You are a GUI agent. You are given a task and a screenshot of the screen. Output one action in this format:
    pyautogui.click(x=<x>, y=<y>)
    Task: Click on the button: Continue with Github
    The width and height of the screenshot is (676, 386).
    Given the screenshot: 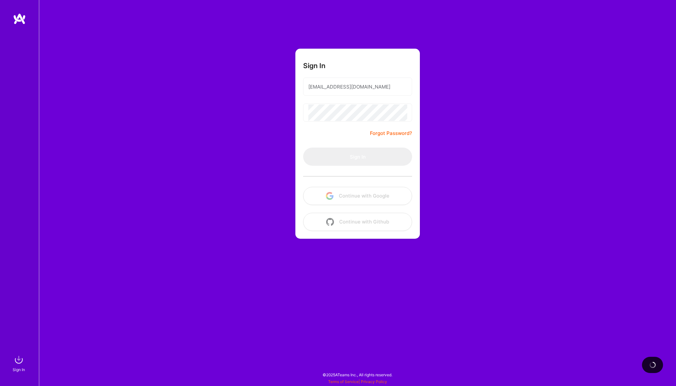 What is the action you would take?
    pyautogui.click(x=358, y=222)
    